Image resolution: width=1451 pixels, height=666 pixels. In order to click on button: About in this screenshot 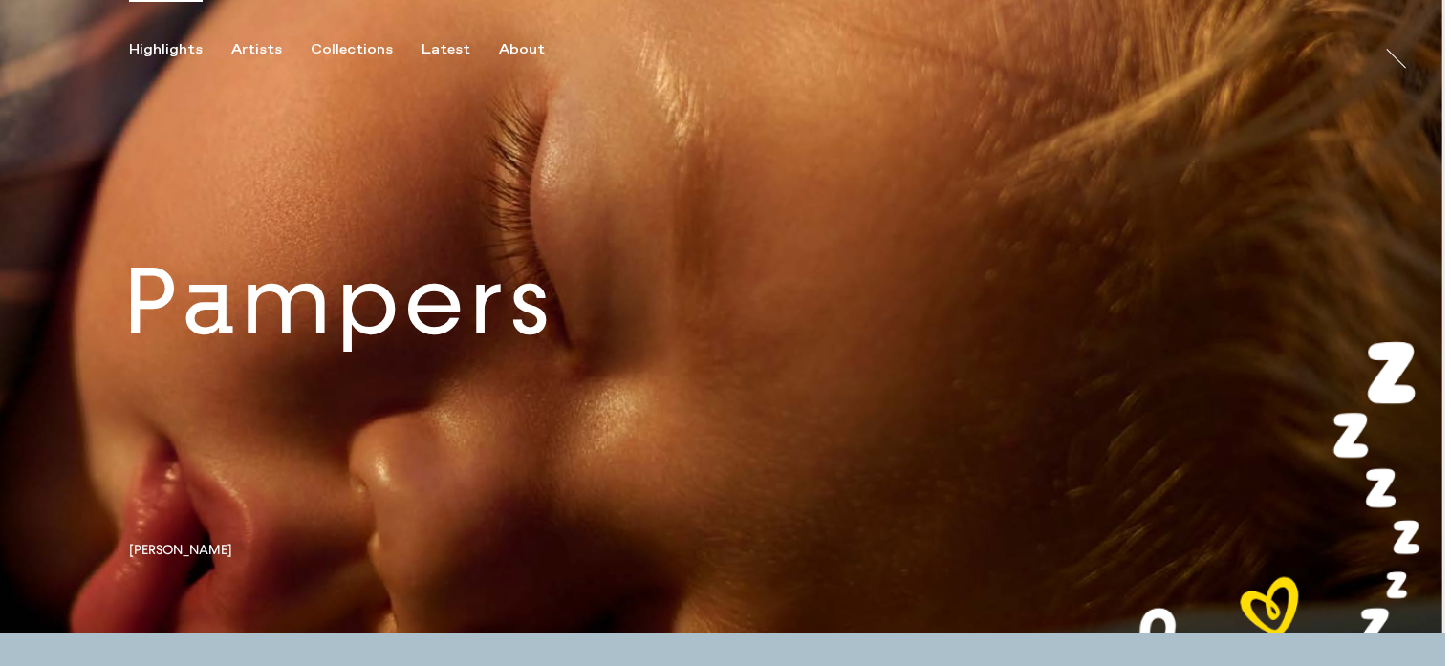, I will do `click(536, 50)`.